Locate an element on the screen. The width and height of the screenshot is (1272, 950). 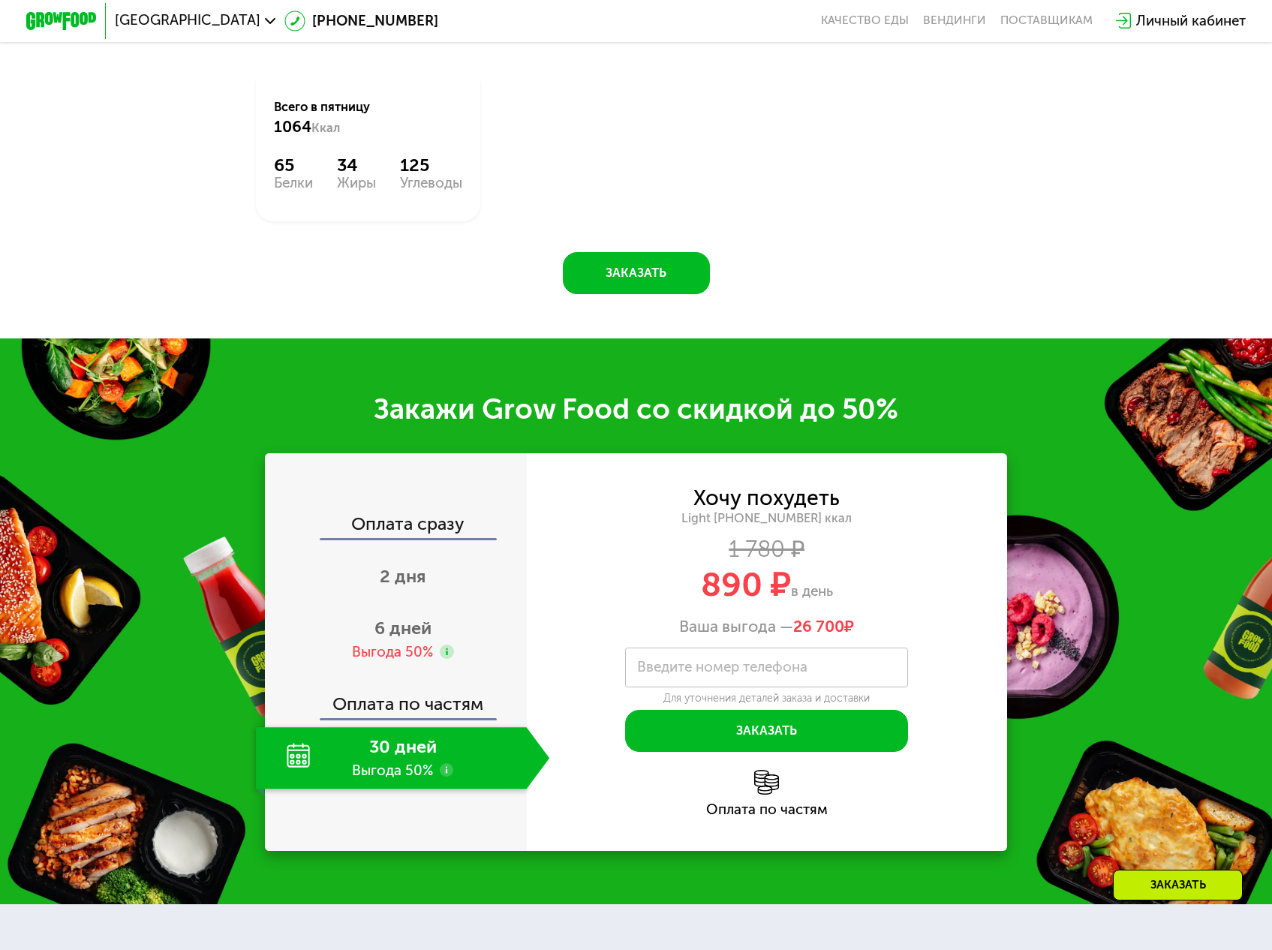
div: 125 is located at coordinates (431, 165).